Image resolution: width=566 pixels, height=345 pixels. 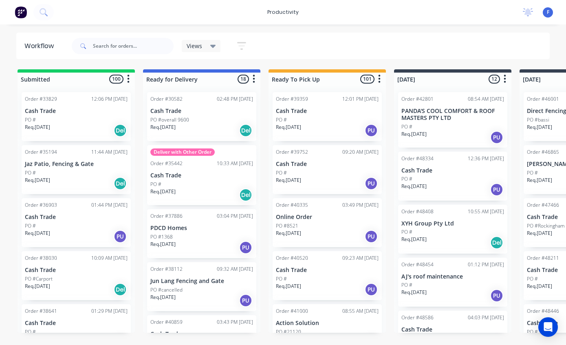 I want to click on div: Order #48334, so click(x=417, y=159).